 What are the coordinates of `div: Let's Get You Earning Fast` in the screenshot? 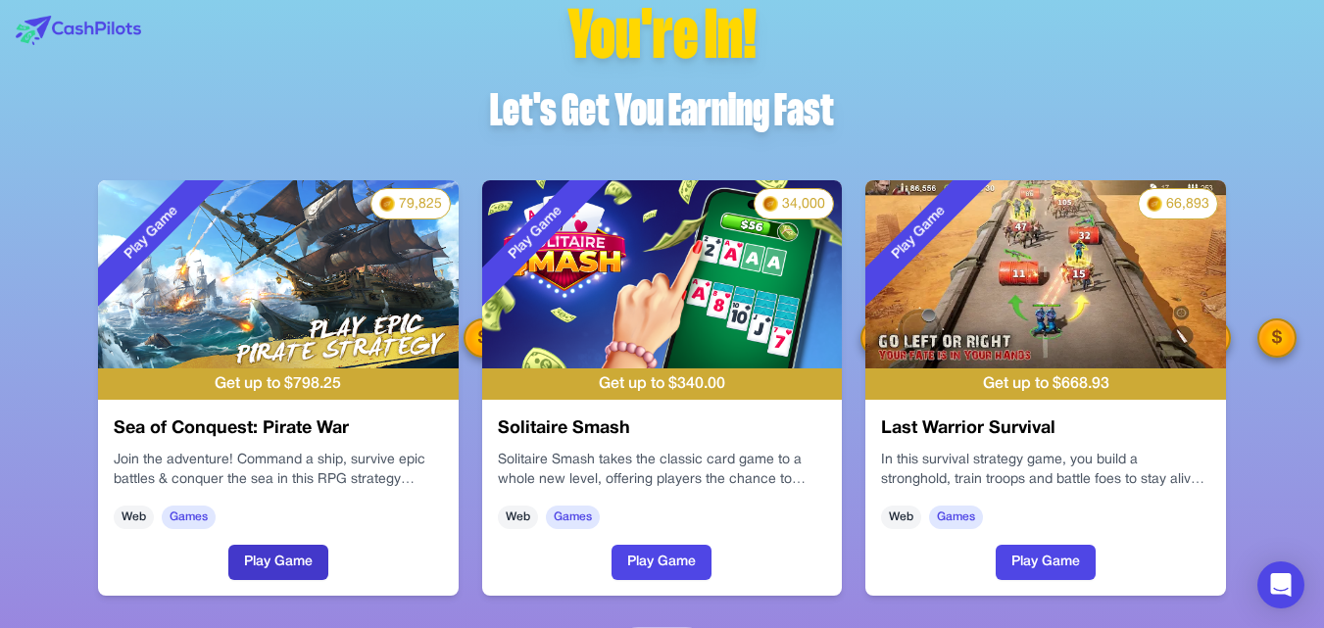 It's located at (661, 110).